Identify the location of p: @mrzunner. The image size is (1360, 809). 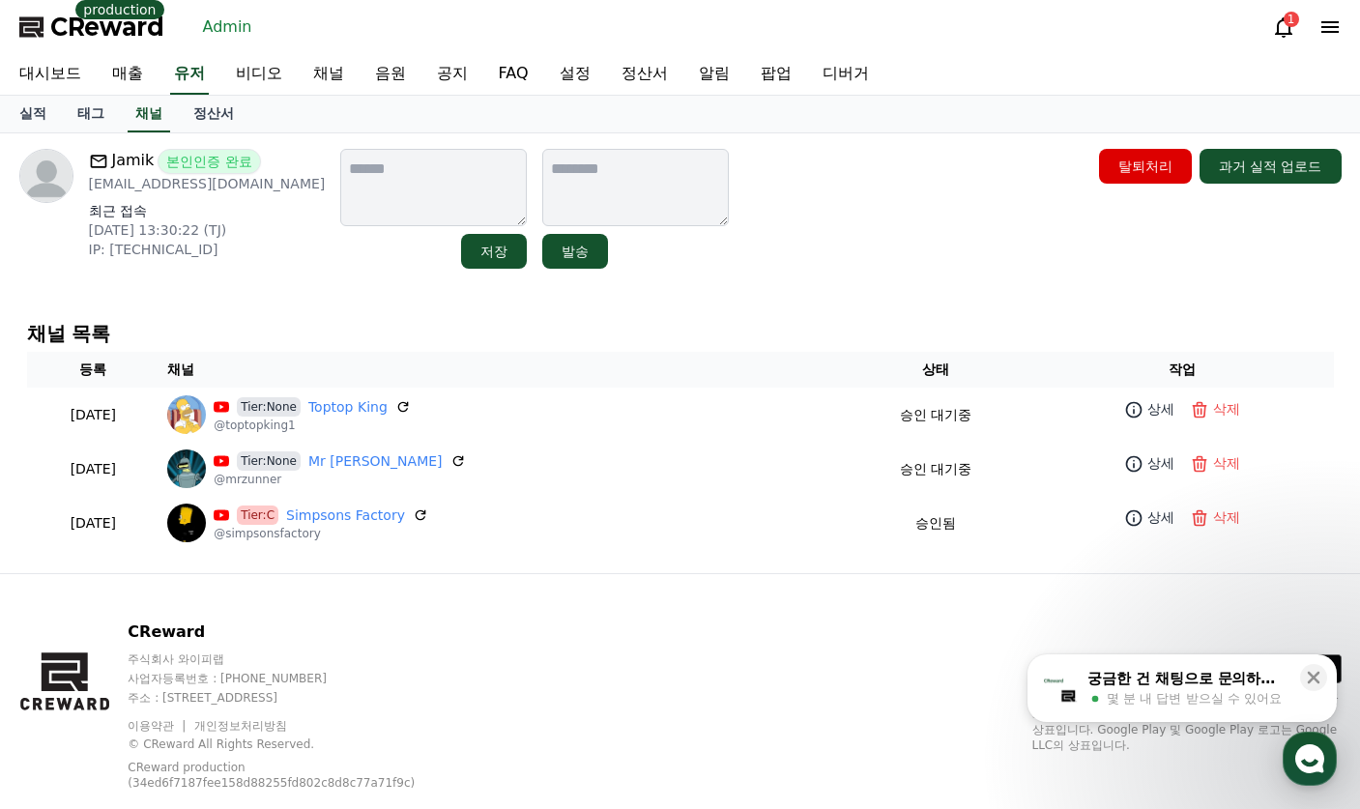
(339, 480).